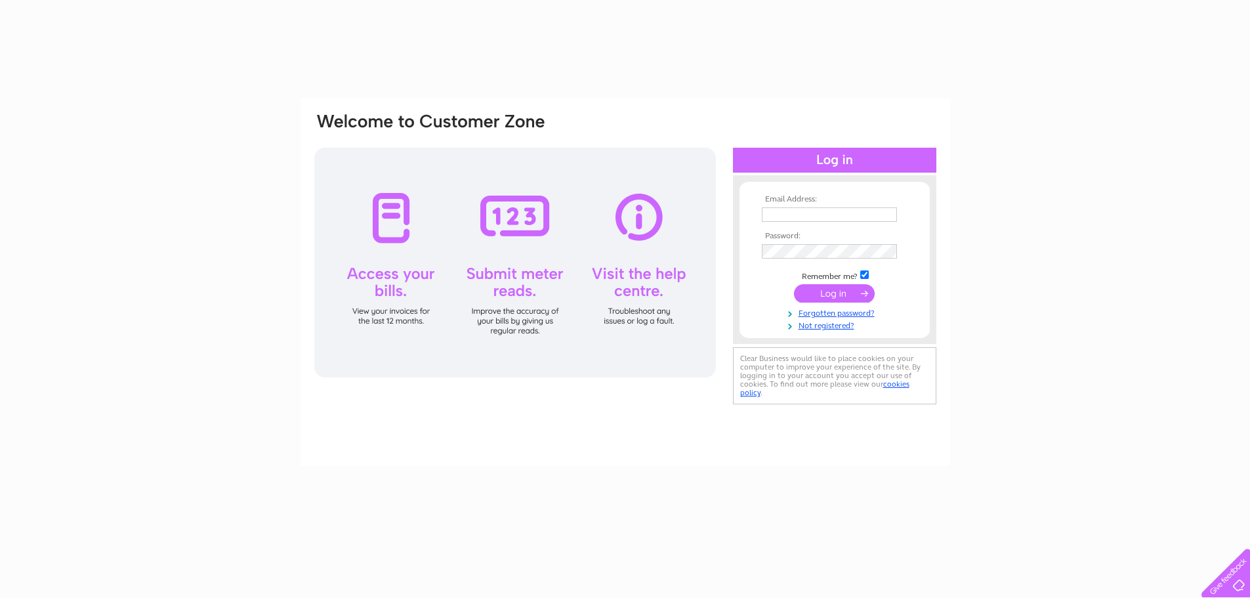 This screenshot has height=598, width=1250. I want to click on th: Email Address:, so click(835, 200).